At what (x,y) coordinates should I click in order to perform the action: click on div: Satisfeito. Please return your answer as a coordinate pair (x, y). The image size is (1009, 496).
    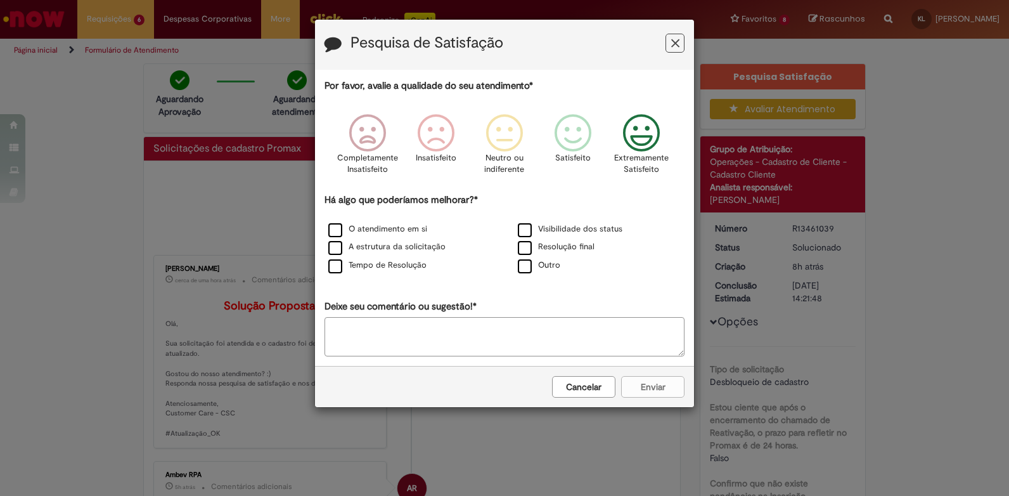
    Looking at the image, I should click on (573, 148).